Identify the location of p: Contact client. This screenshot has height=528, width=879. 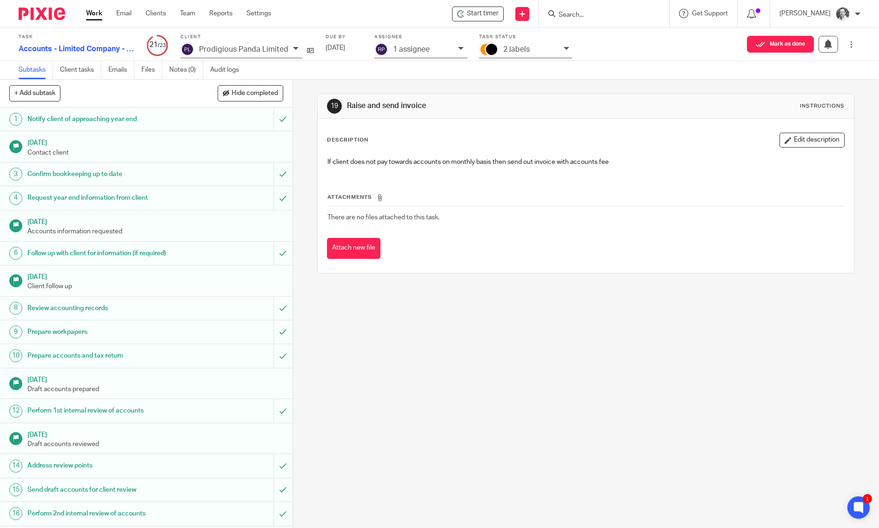
(155, 153).